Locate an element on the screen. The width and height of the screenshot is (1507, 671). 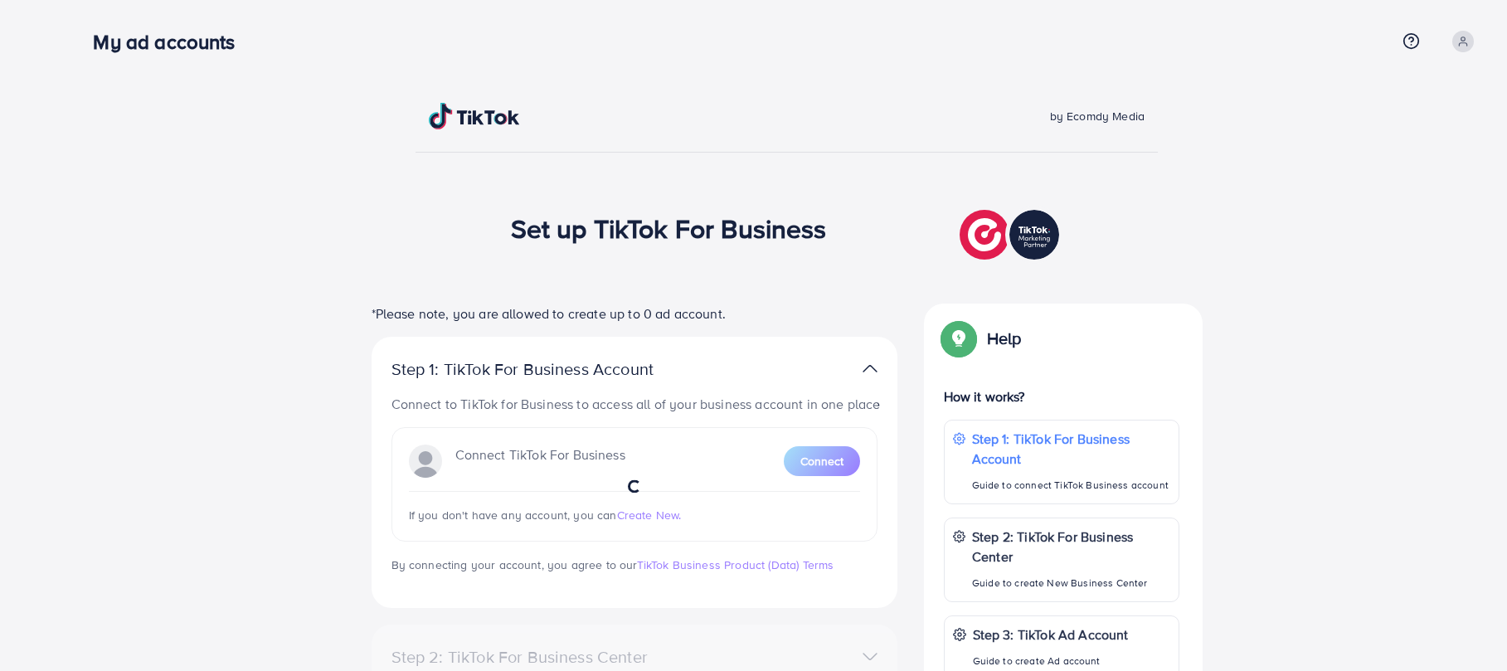
p: Guide to create New Business Center is located at coordinates (1071, 583).